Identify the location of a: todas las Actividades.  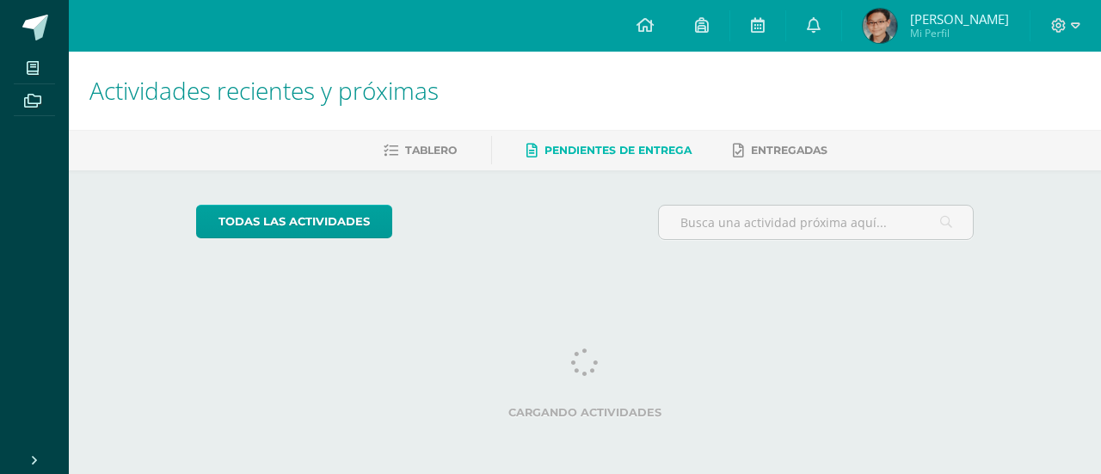
(294, 221).